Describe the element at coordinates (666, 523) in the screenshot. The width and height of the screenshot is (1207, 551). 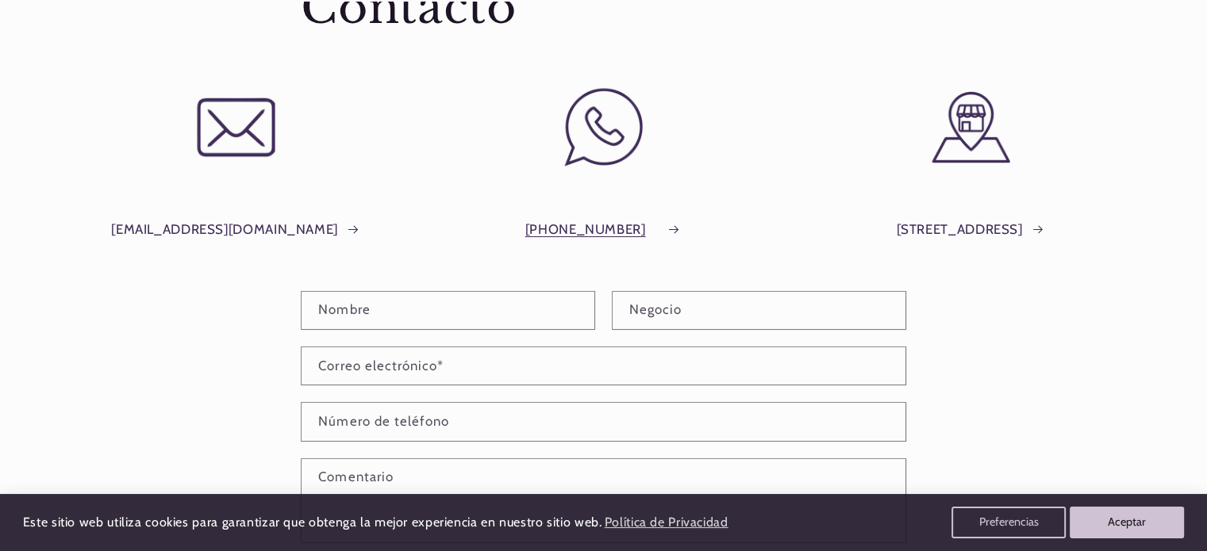
I see `a: Política de Privacidad (se abre en una nueva pestaña)` at that location.